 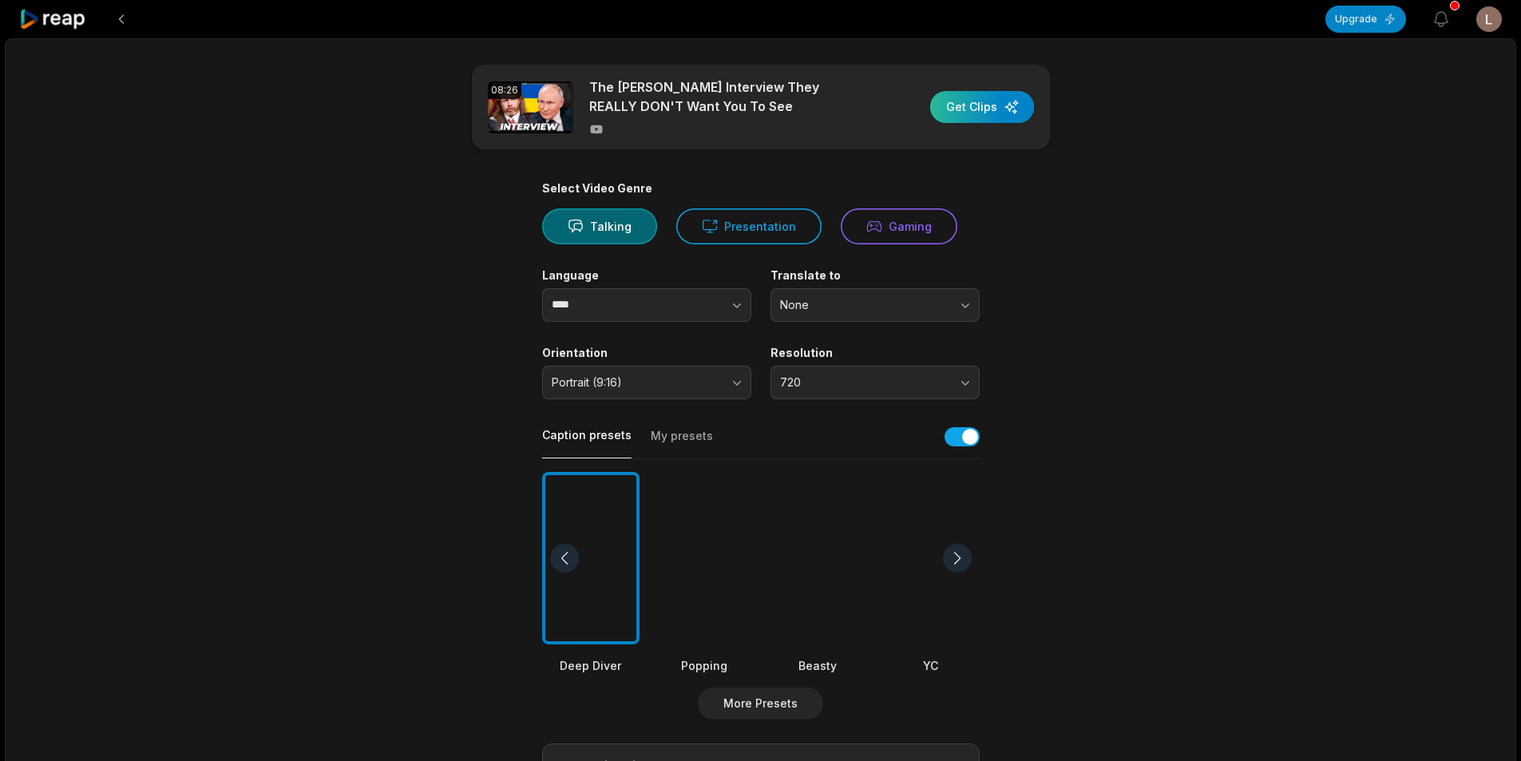 I want to click on button: More Presets, so click(x=760, y=703).